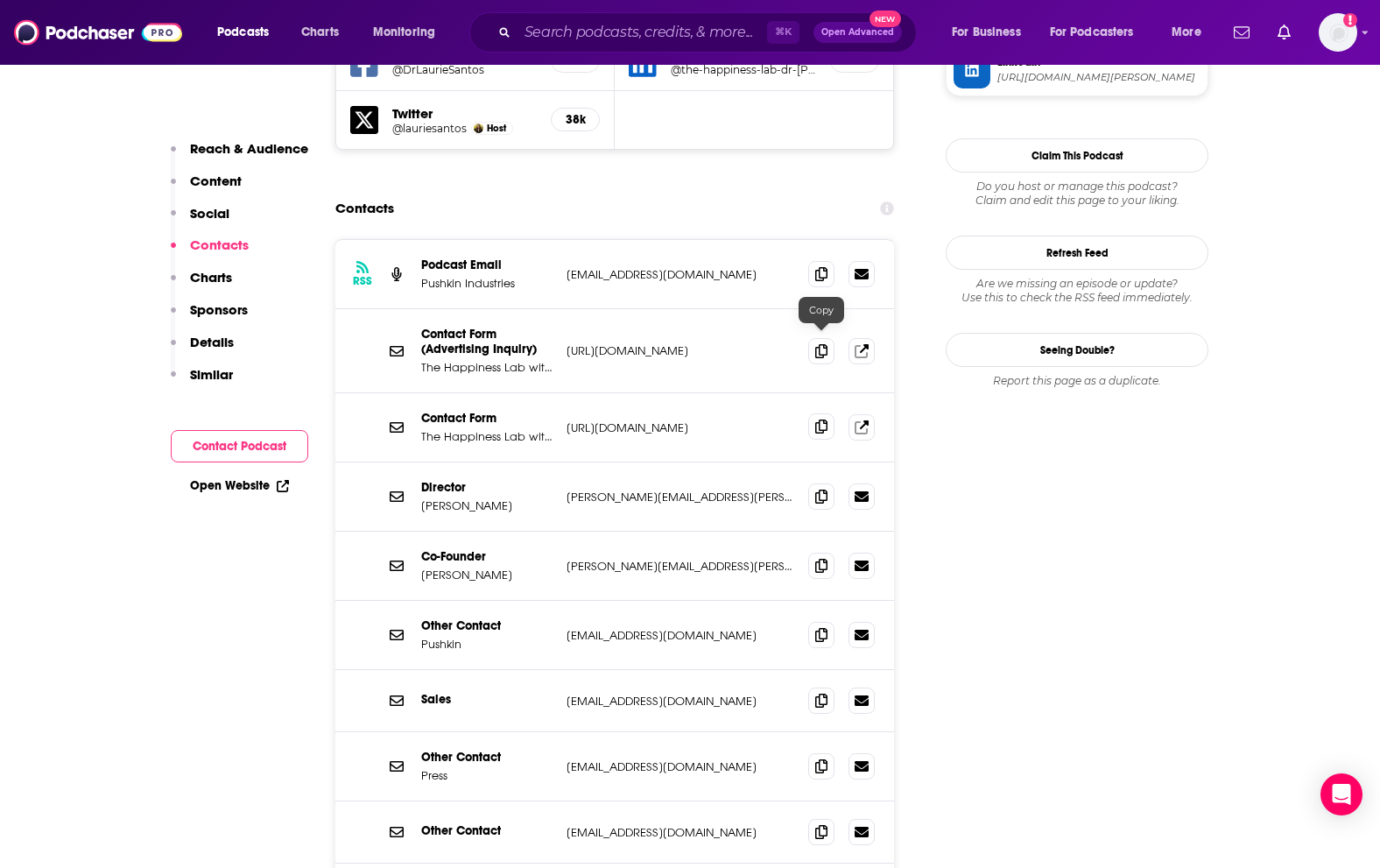 This screenshot has height=868, width=1380. I want to click on button: Claim This Podcast, so click(1077, 155).